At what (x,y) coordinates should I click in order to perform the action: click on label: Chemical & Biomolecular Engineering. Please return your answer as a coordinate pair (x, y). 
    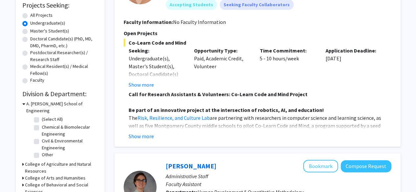
    Looking at the image, I should click on (69, 131).